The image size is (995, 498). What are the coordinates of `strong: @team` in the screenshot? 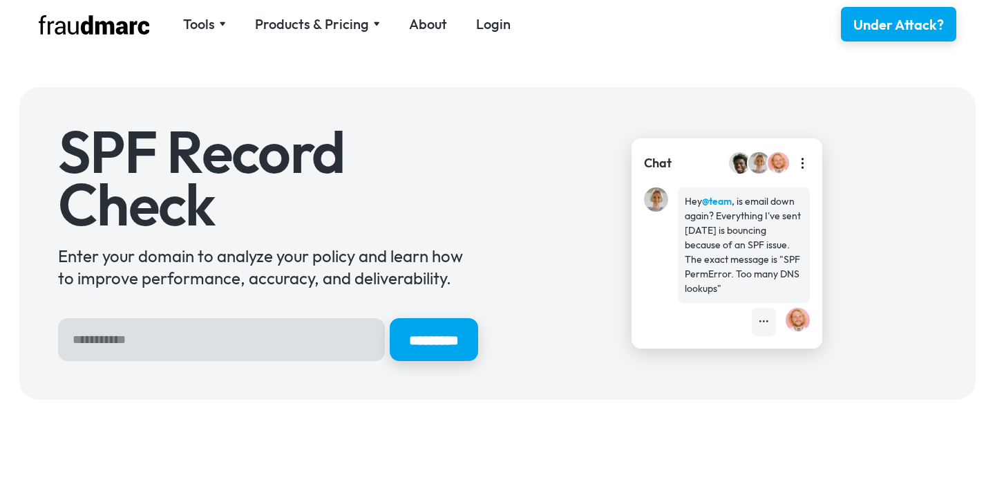 It's located at (717, 201).